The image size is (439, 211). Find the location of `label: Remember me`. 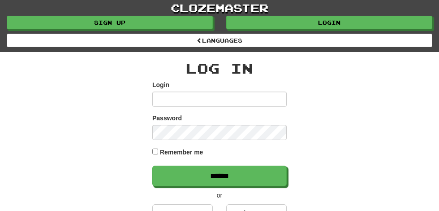

label: Remember me is located at coordinates (181, 152).